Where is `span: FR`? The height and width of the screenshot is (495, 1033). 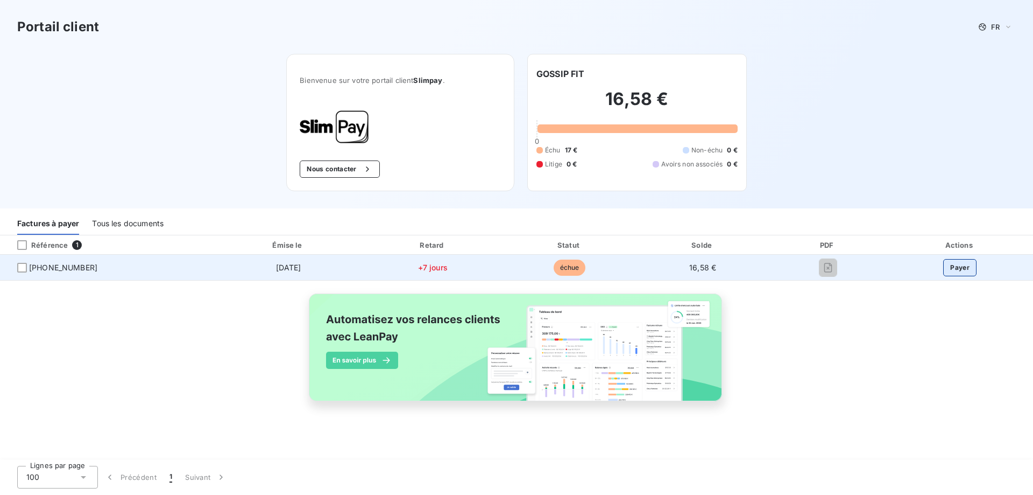 span: FR is located at coordinates (996, 27).